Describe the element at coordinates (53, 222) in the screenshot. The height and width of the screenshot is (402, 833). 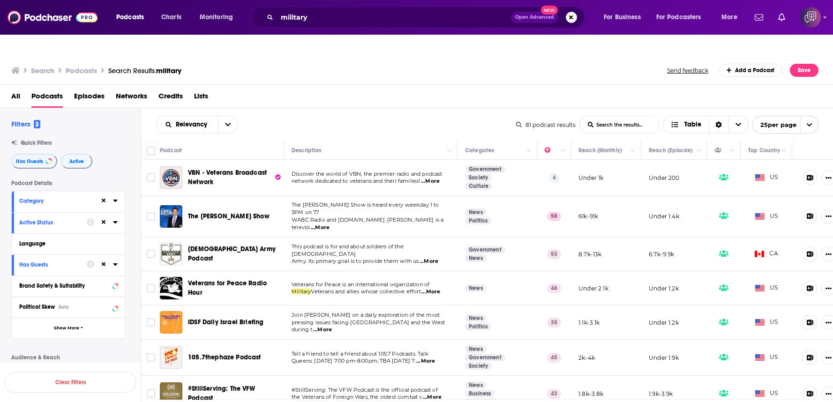
I see `button: Active Status` at that location.